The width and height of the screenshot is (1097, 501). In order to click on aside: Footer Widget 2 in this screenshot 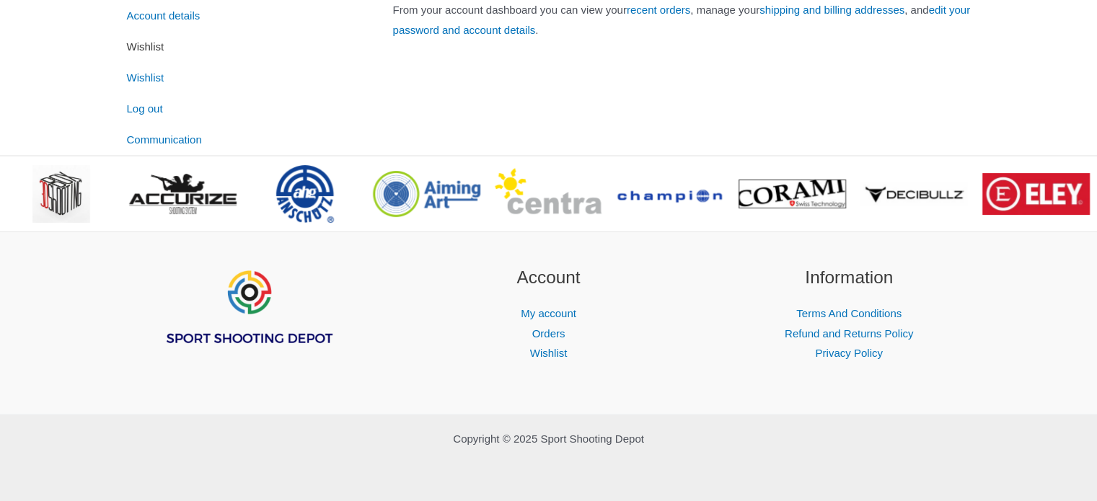, I will do `click(548, 314)`.